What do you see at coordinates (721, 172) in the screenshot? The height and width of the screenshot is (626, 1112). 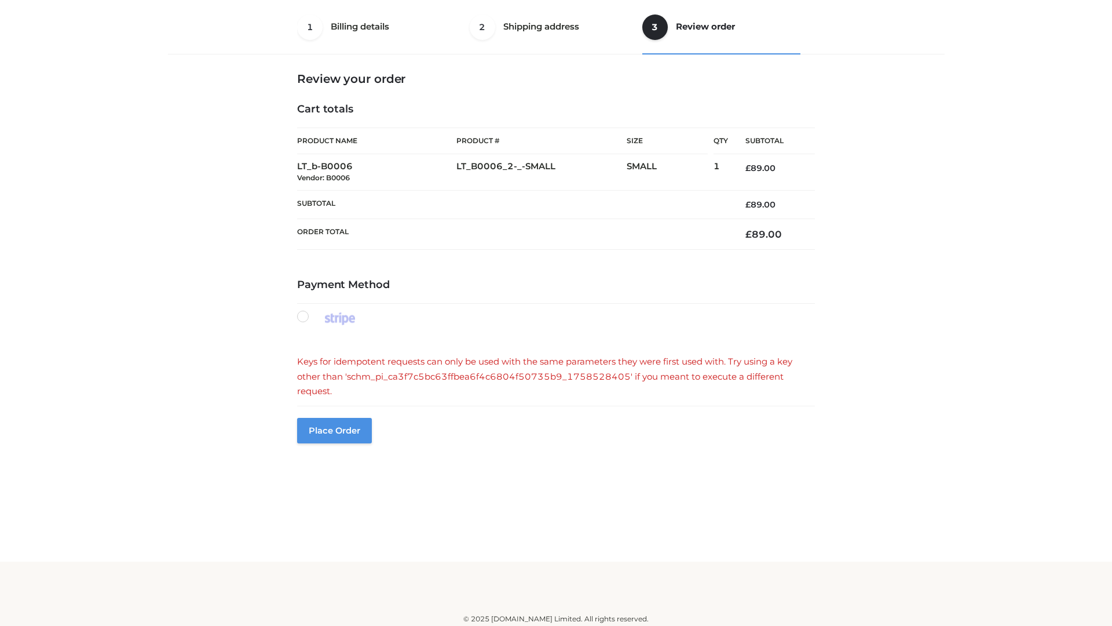 I see `td: 1` at bounding box center [721, 172].